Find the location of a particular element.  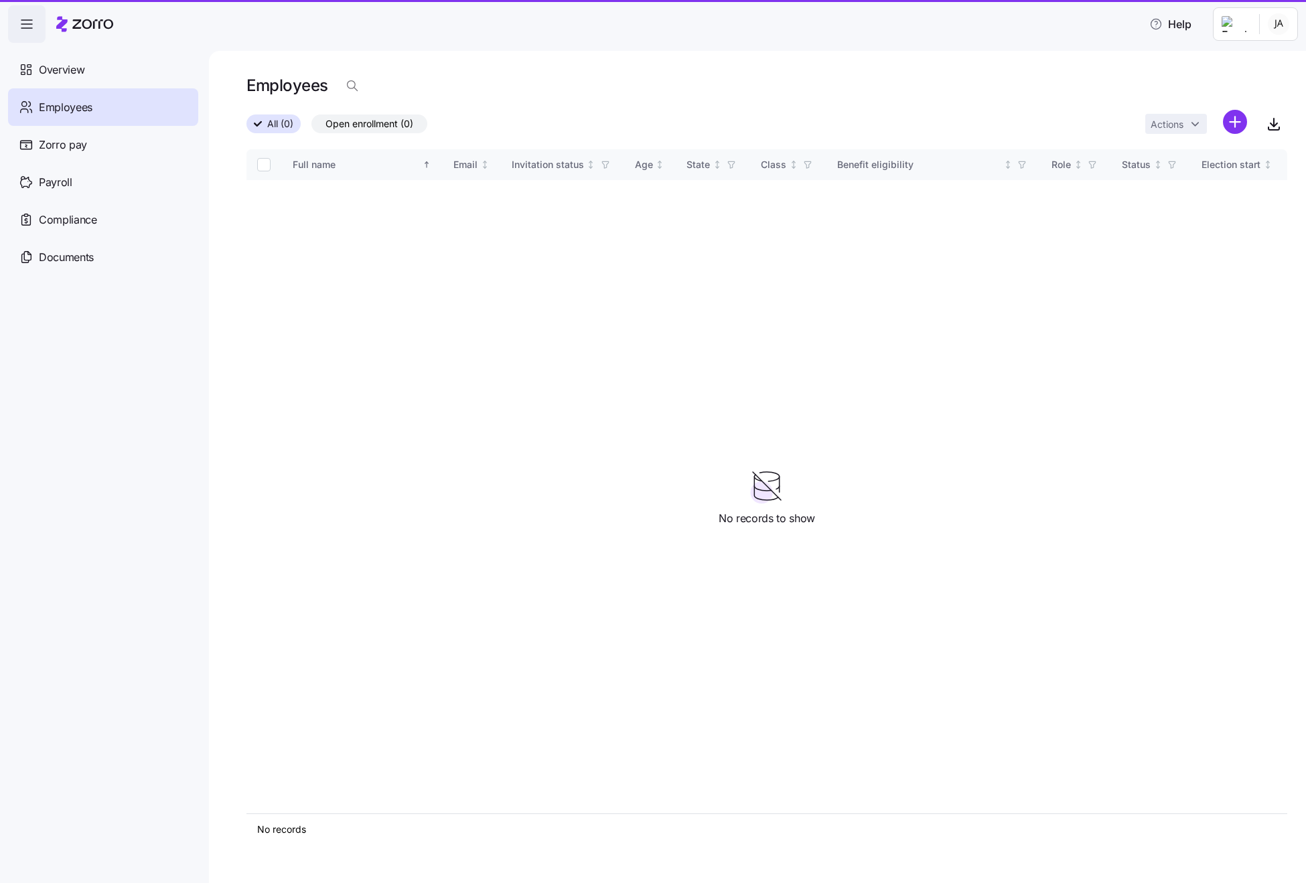

div: Class is located at coordinates (774, 165).